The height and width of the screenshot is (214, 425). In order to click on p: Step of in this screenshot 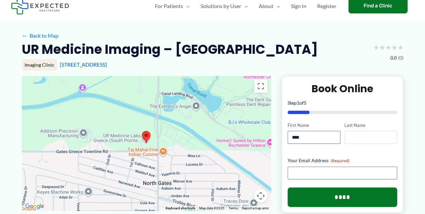, I will do `click(342, 103)`.